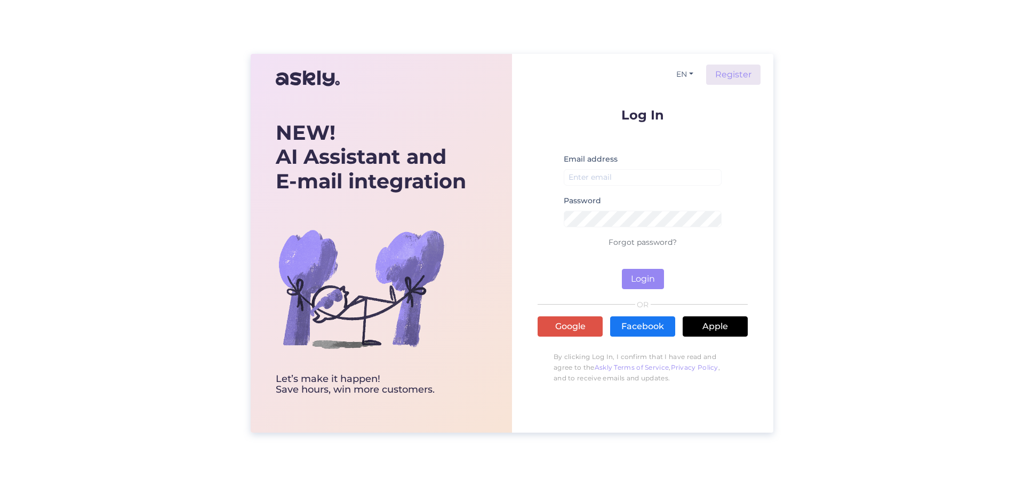 The width and height of the screenshot is (1024, 486). I want to click on img: bg-askly, so click(361, 288).